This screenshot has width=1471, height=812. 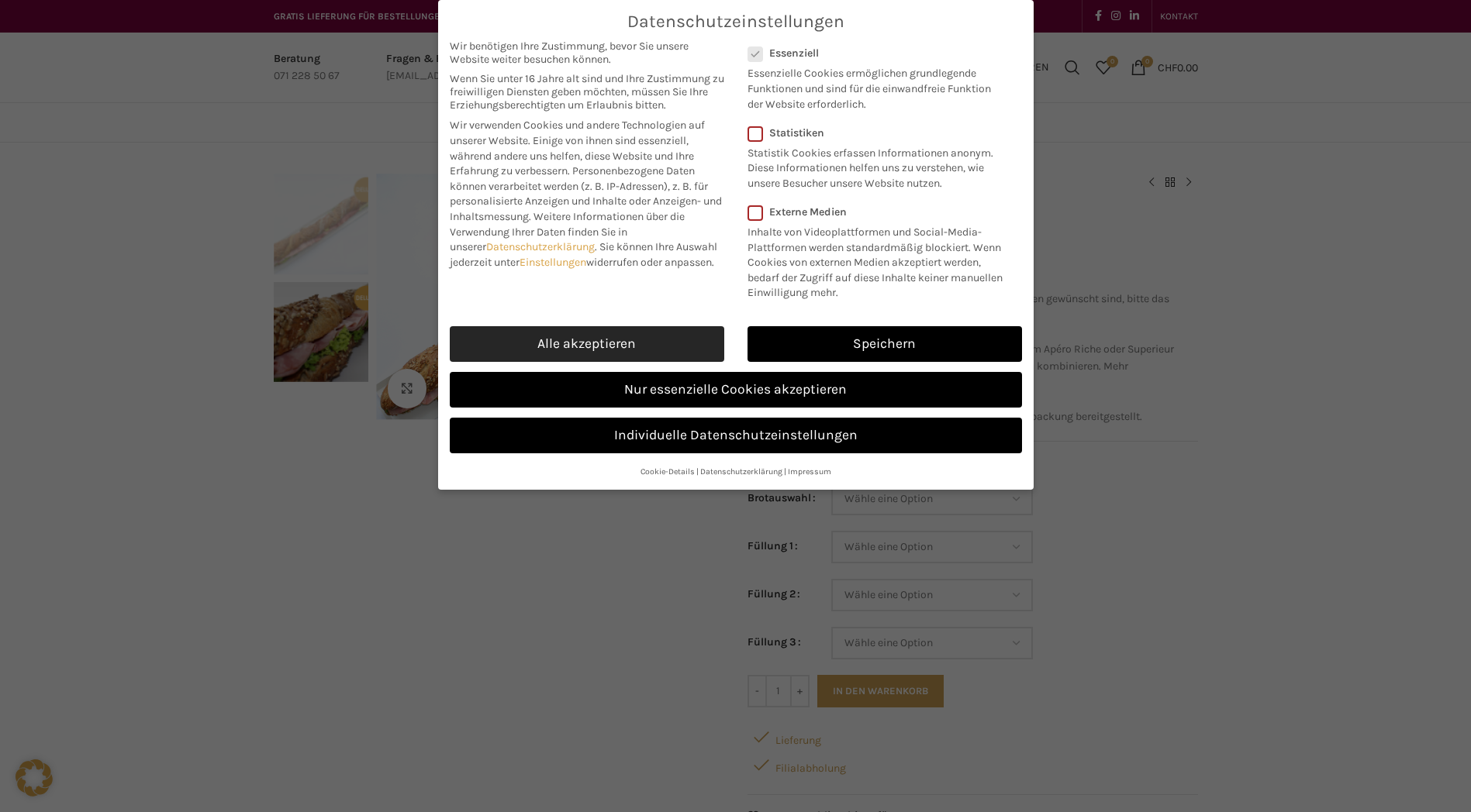 What do you see at coordinates (884, 344) in the screenshot?
I see `a: Speichern` at bounding box center [884, 344].